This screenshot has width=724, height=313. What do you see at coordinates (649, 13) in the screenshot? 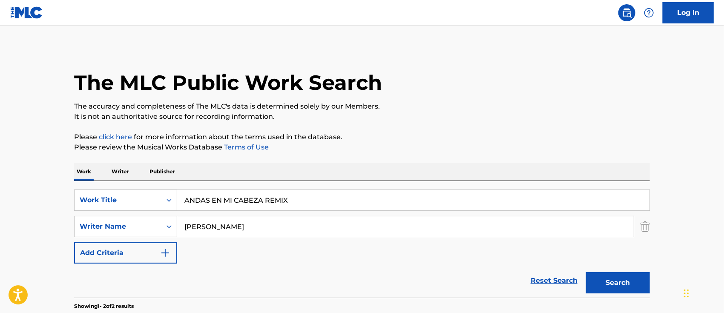
I see `div: Help` at bounding box center [649, 13].